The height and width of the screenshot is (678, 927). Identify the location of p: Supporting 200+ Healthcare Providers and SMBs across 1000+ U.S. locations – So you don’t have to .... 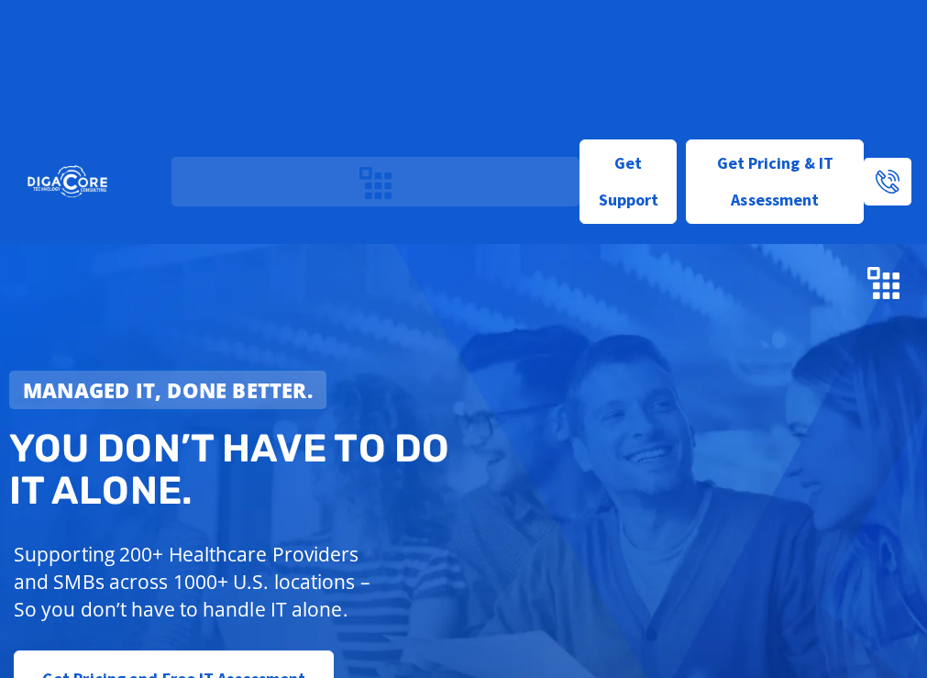
(201, 582).